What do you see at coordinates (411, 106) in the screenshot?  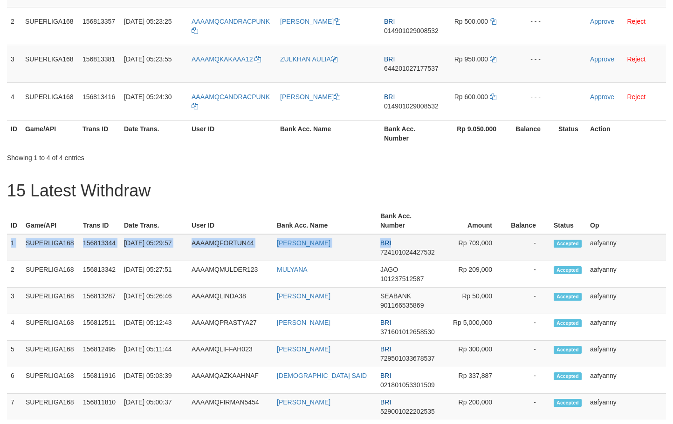 I see `span: Copy 014901029008532 to clipboard` at bounding box center [411, 106].